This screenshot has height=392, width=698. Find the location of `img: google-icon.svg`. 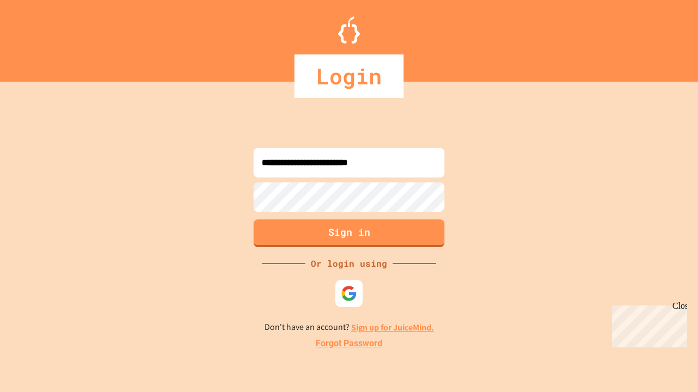

img: google-icon.svg is located at coordinates (349, 294).